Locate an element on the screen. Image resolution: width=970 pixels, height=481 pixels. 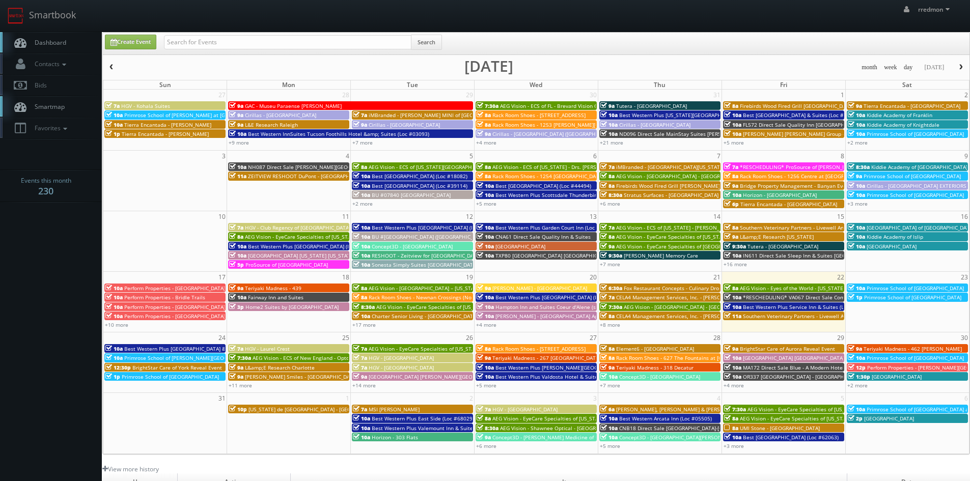
span: 5p is located at coordinates (236, 265).